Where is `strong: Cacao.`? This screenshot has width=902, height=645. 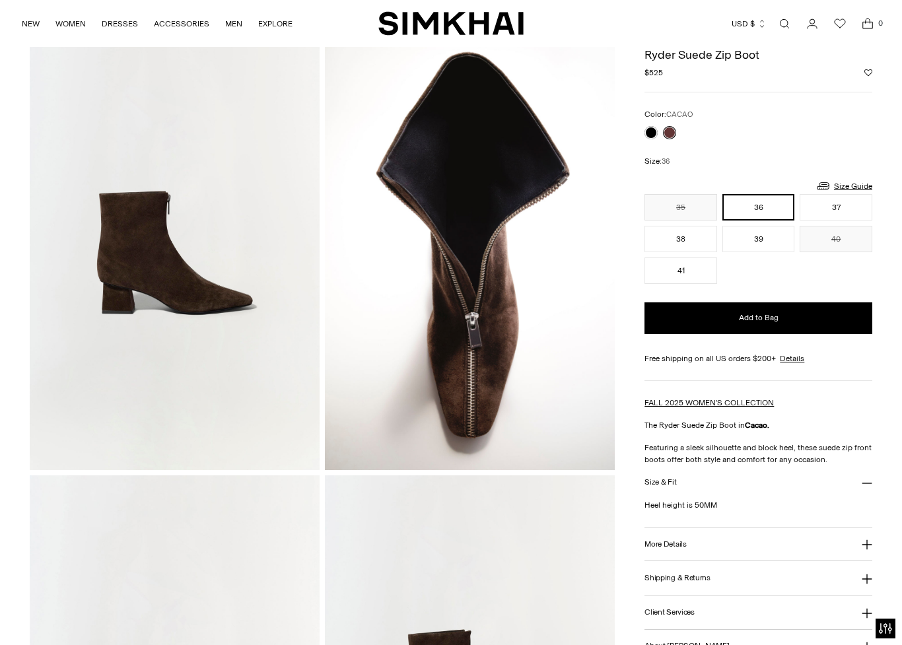
strong: Cacao. is located at coordinates (757, 425).